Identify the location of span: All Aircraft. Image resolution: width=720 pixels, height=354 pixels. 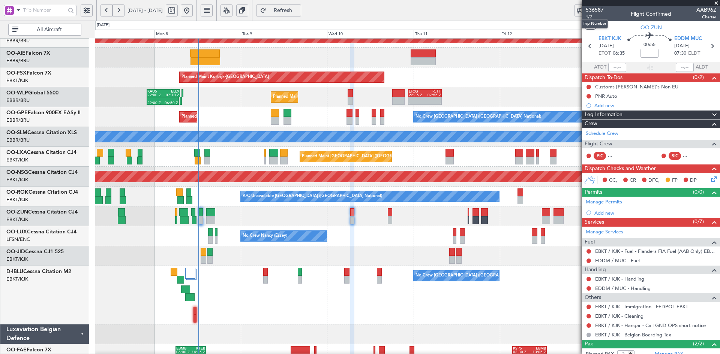
(49, 30).